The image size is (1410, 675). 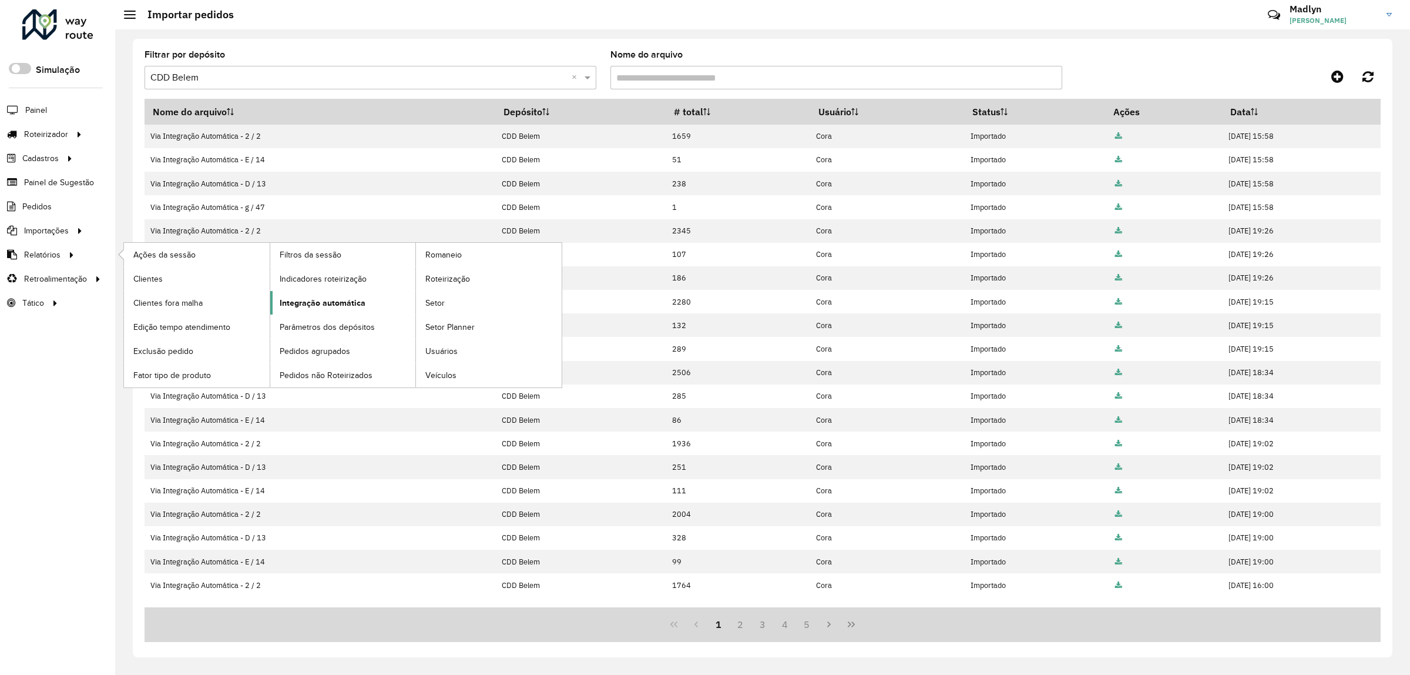 What do you see at coordinates (323, 279) in the screenshot?
I see `span: Indicadores roteirização` at bounding box center [323, 279].